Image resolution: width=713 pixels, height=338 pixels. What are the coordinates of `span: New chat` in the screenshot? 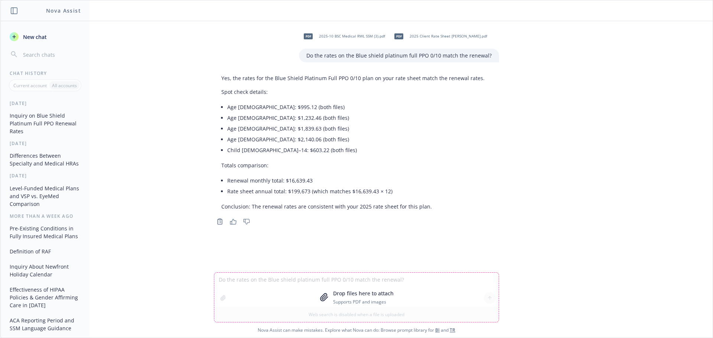 It's located at (34, 37).